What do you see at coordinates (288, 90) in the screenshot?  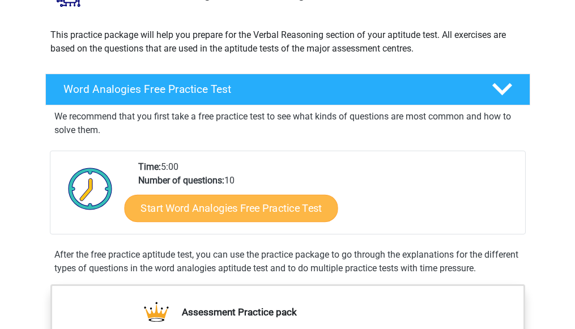 I see `a: Word Analogies Free Practice Test` at bounding box center [288, 90].